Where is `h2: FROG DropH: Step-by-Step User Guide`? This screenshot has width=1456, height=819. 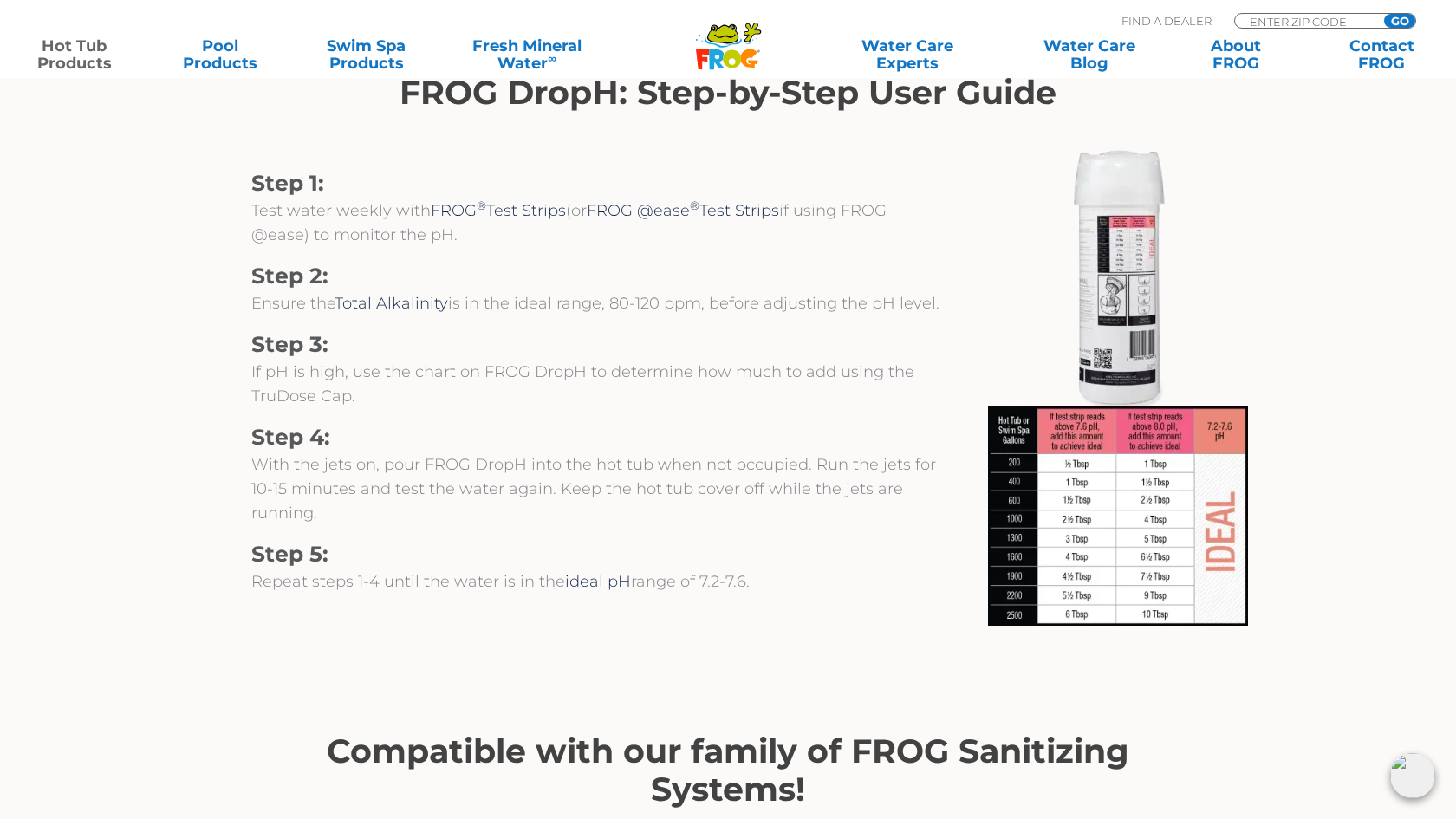 h2: FROG DropH: Step-by-Step User Guide is located at coordinates (728, 93).